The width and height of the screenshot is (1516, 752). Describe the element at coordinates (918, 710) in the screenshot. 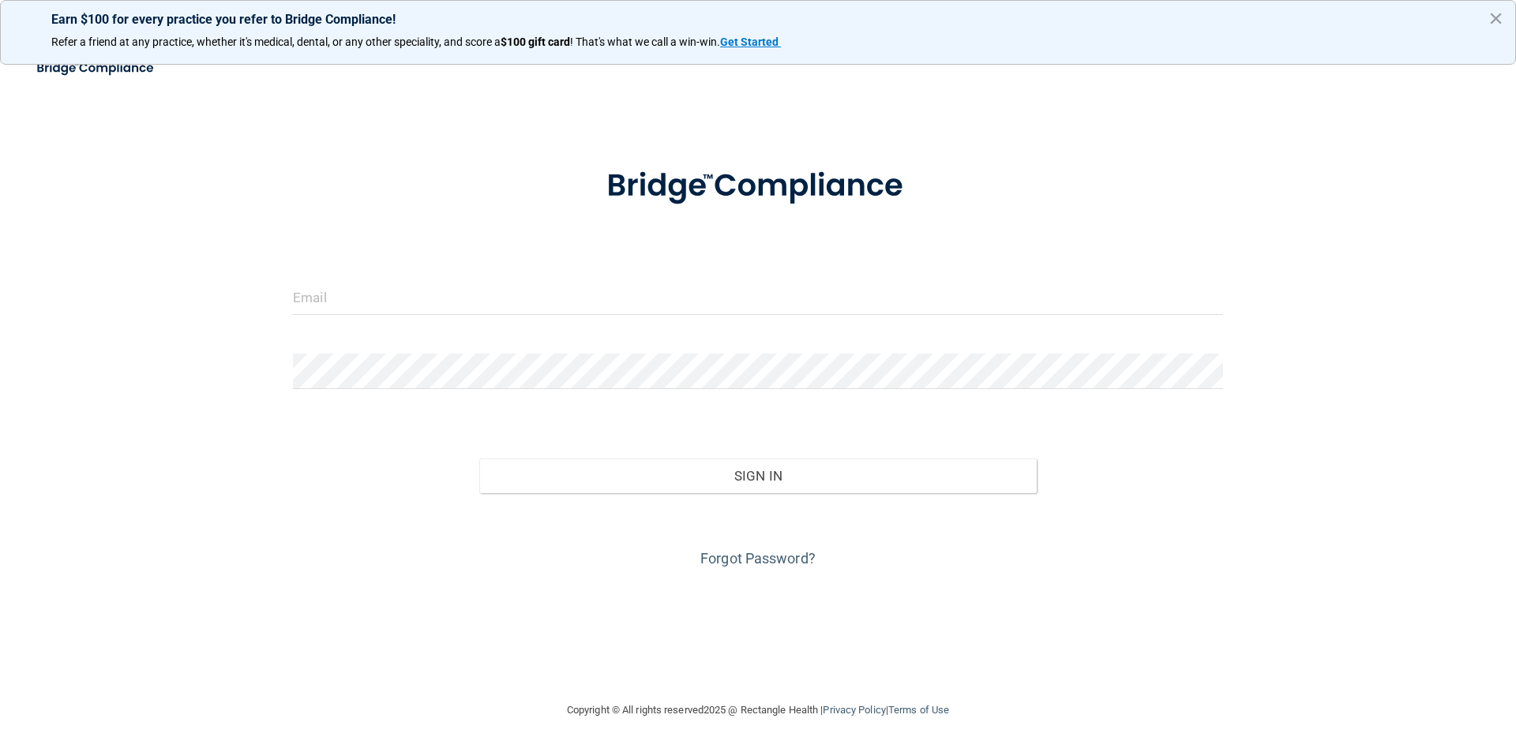

I see `a: Terms of Use` at that location.